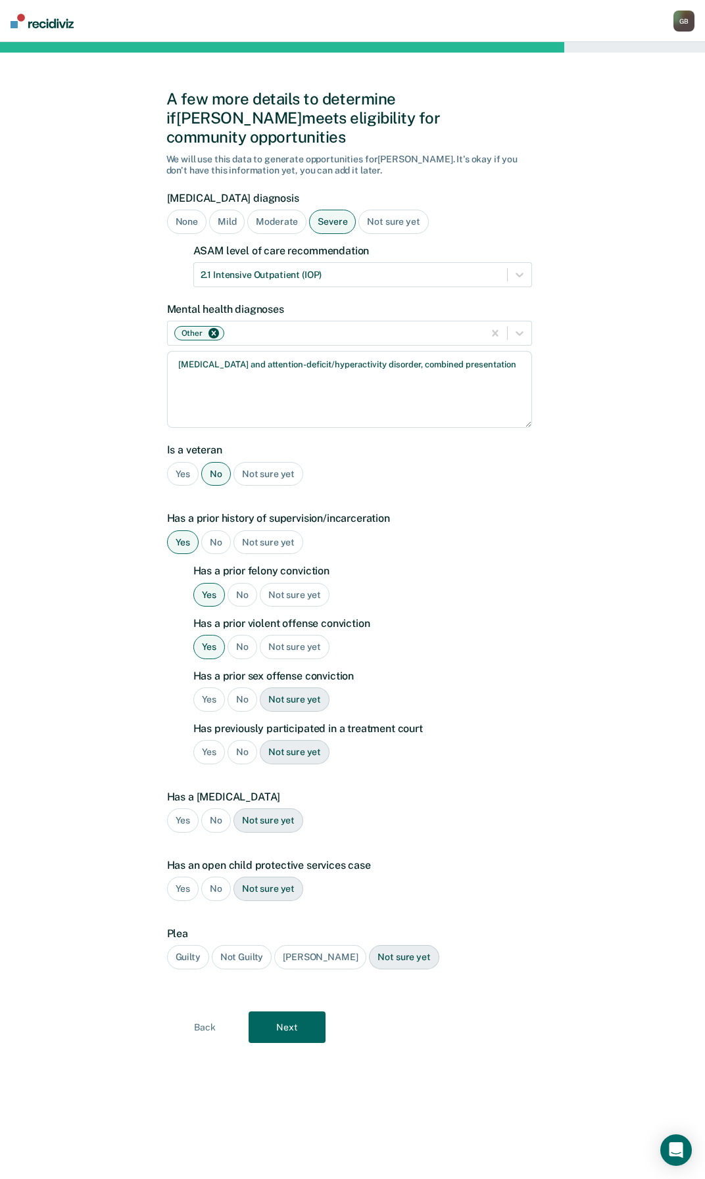 This screenshot has height=1179, width=705. Describe the element at coordinates (191, 333) in the screenshot. I see `div: Other` at that location.